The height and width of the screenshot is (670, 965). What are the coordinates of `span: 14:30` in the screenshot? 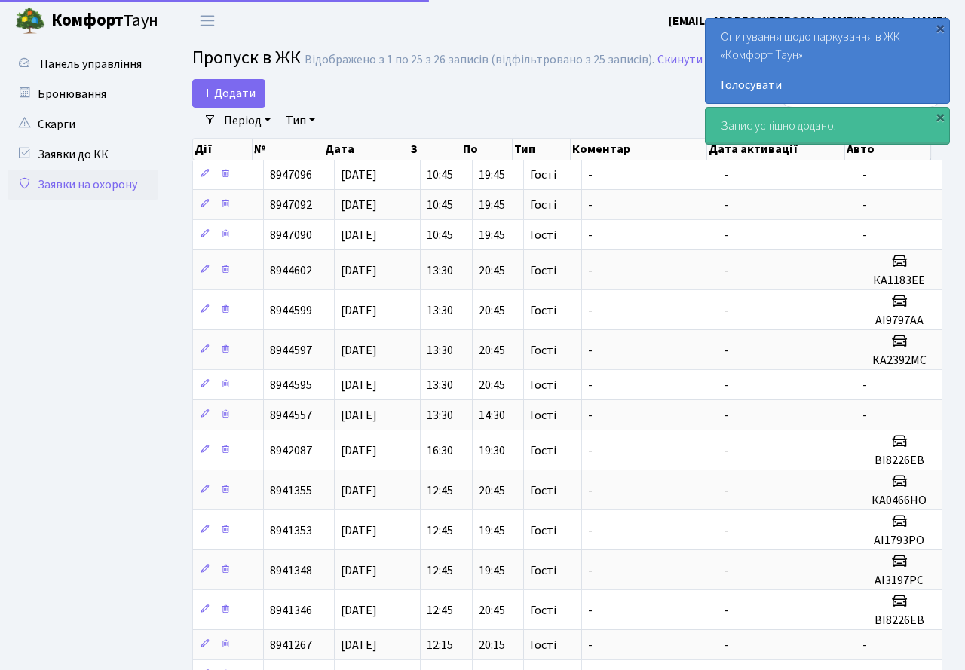 It's located at (492, 416).